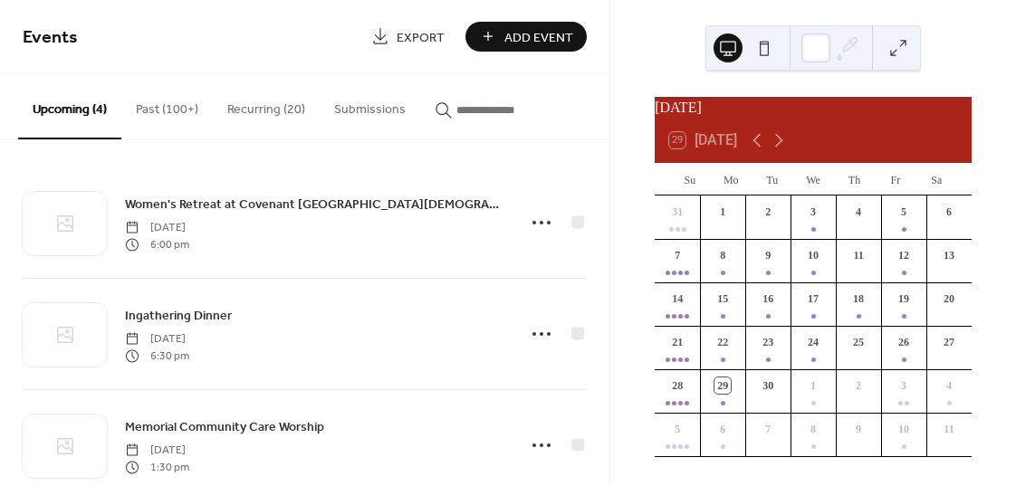 Image resolution: width=1016 pixels, height=486 pixels. I want to click on div: 14, so click(677, 299).